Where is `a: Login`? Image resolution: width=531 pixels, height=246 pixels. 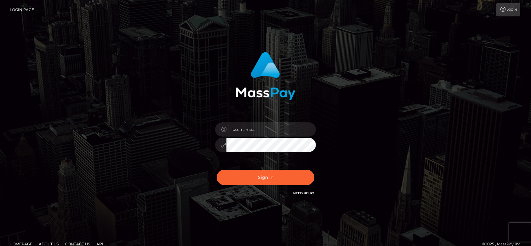
a: Login is located at coordinates (508, 10).